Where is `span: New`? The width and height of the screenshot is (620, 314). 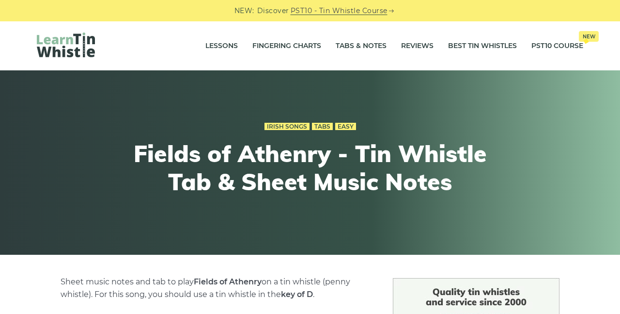 span: New is located at coordinates (589, 36).